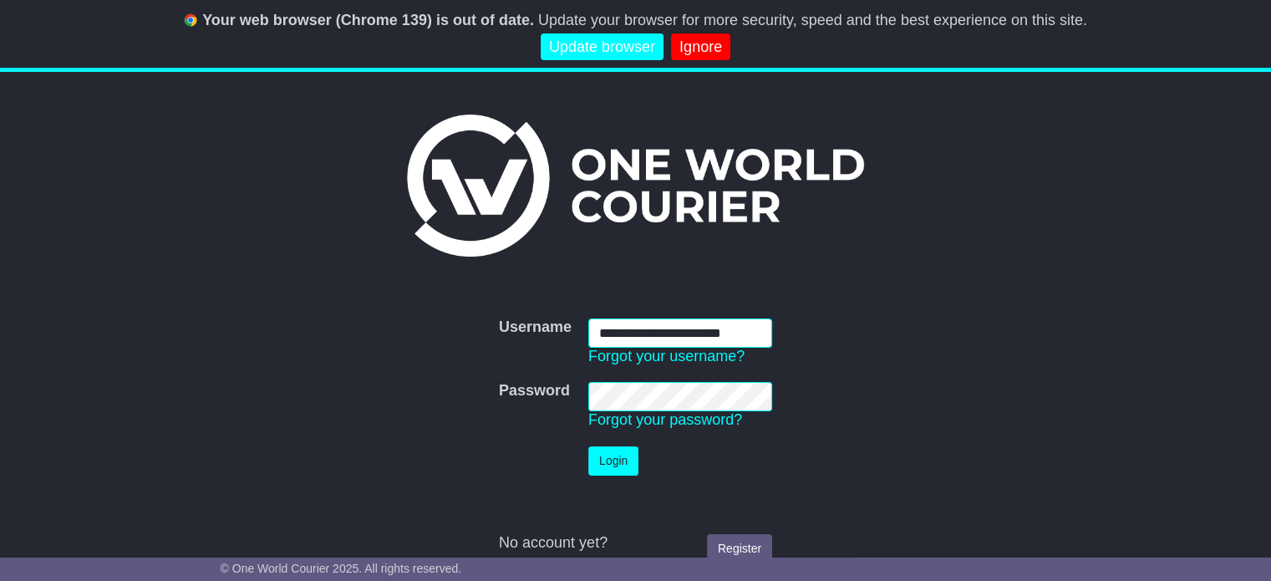  Describe the element at coordinates (665, 419) in the screenshot. I see `a: Forgot your password?` at that location.